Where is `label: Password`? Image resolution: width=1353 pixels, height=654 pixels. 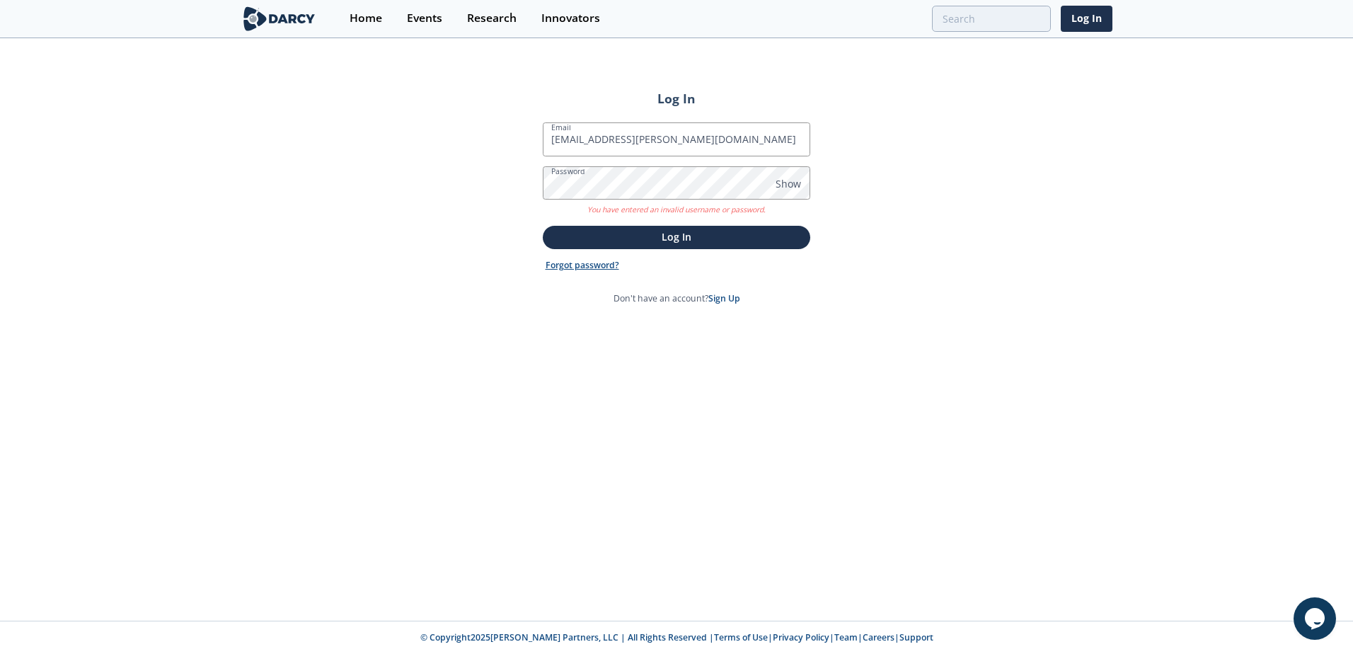
label: Password is located at coordinates (568, 171).